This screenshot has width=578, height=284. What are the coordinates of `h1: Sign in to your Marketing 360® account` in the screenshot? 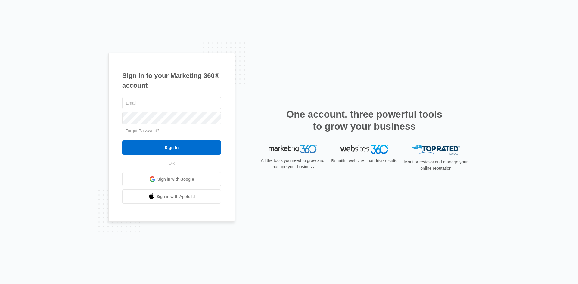 It's located at (172, 81).